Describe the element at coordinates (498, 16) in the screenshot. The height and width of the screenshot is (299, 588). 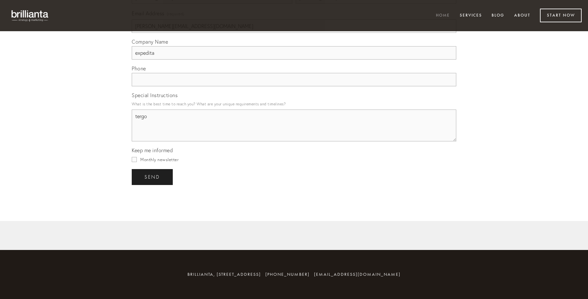
I see `a: Blog` at that location.